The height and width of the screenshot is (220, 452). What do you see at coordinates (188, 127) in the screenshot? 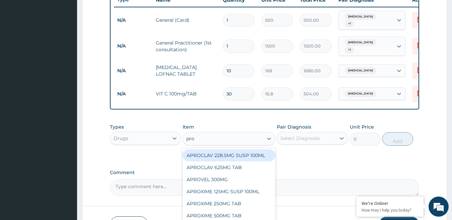
I see `label: Item` at bounding box center [188, 127].